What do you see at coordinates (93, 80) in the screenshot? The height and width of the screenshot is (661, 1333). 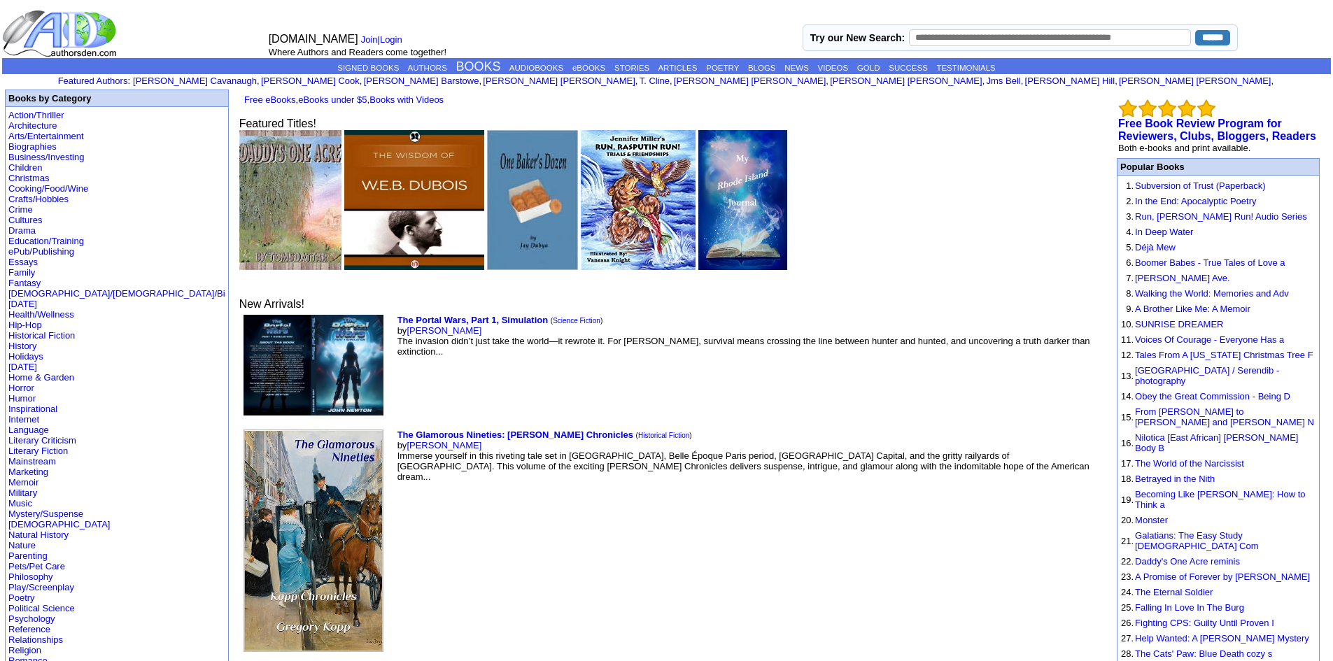 I see `a: Featured Authors` at bounding box center [93, 80].